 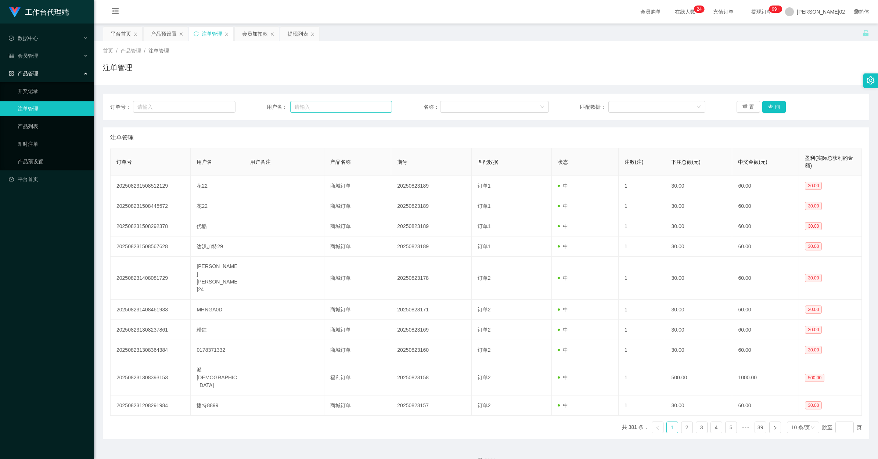 I want to click on span: 用户备注, so click(x=261, y=162).